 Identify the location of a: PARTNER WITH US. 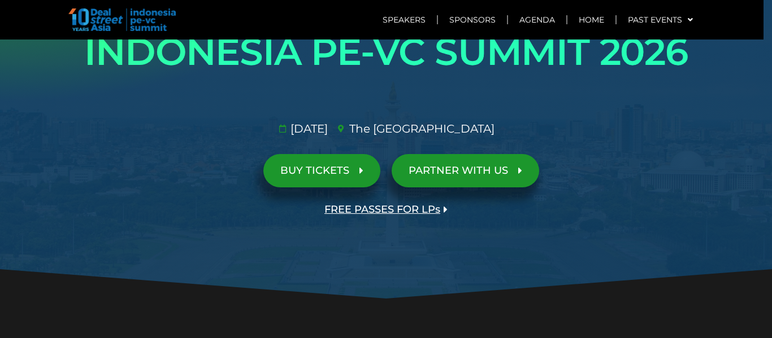
(465, 171).